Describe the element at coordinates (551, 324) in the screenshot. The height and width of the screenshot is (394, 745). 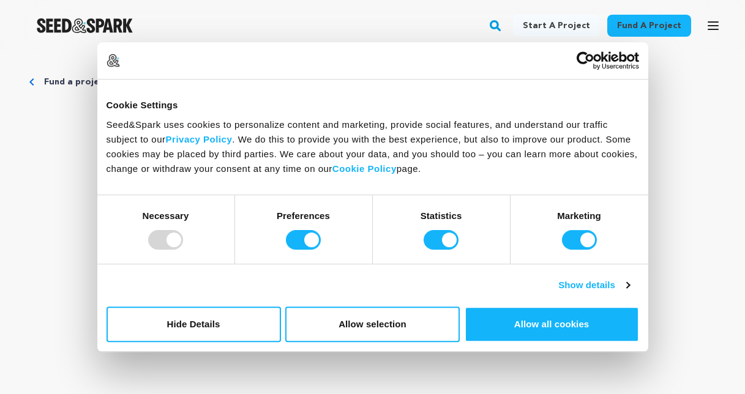
I see `button: Allow all cookies` at that location.